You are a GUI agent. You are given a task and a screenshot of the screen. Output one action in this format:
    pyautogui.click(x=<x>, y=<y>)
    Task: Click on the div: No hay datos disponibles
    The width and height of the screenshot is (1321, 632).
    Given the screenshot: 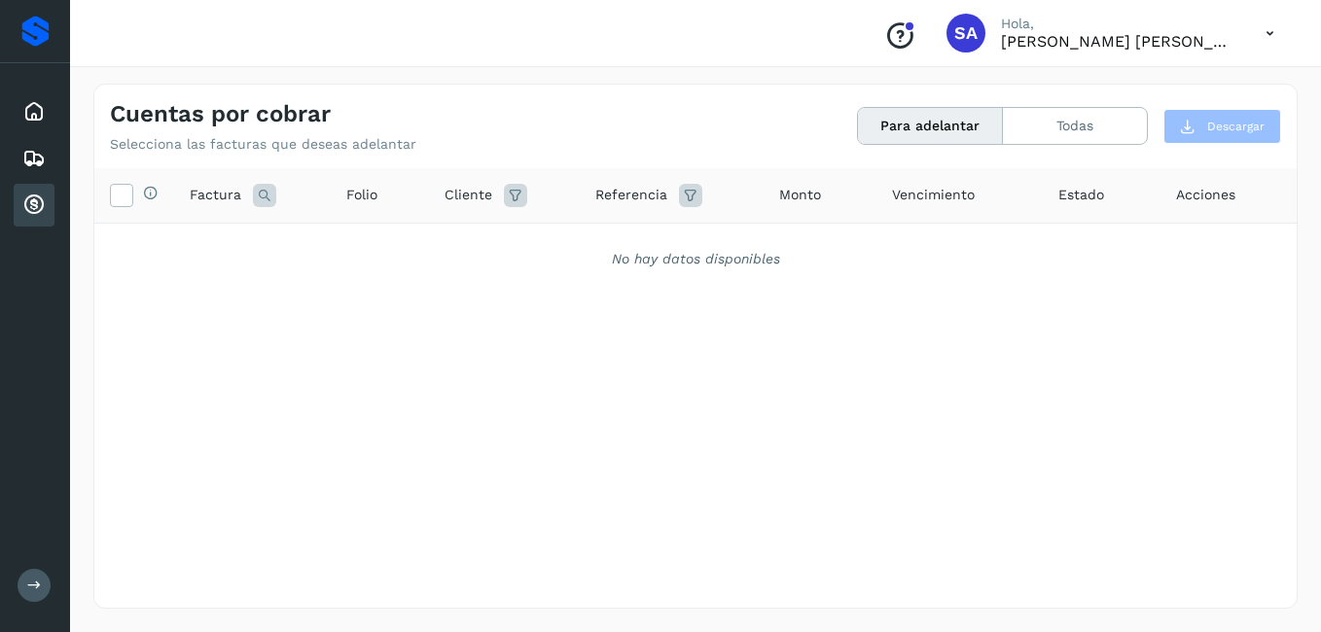 What is the action you would take?
    pyautogui.click(x=696, y=259)
    